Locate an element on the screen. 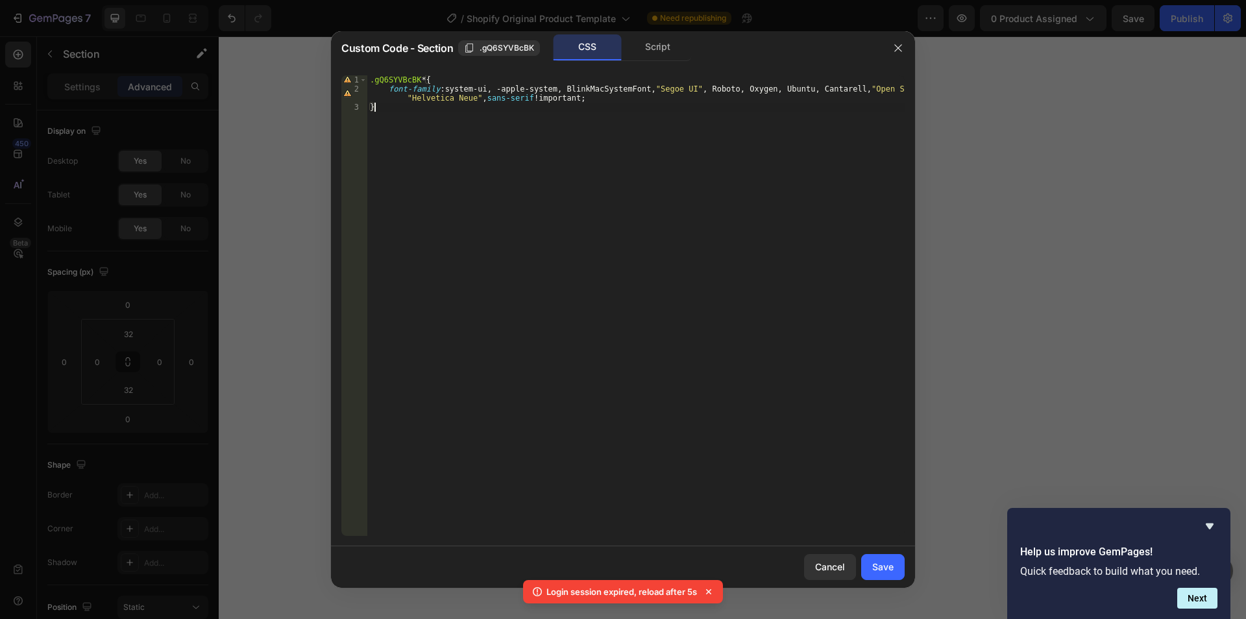 The width and height of the screenshot is (1246, 619). span: .gQ6SYVBcBK is located at coordinates (507, 48).